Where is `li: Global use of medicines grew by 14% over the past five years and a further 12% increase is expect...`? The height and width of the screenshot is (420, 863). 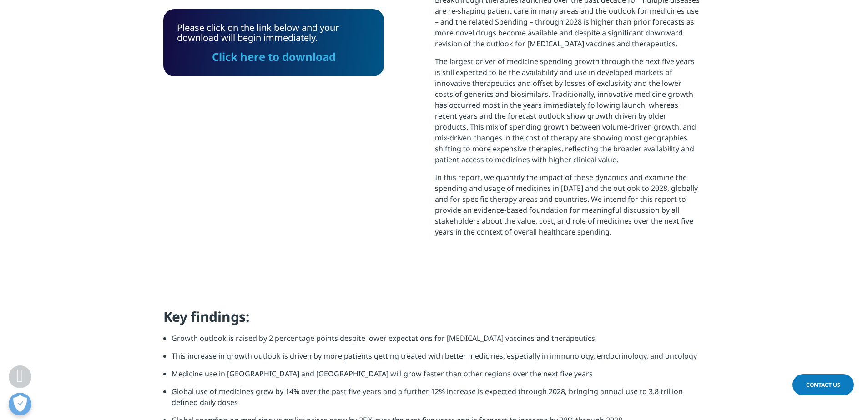
li: Global use of medicines grew by 14% over the past five years and a further 12% increase is expect... is located at coordinates (436, 400).